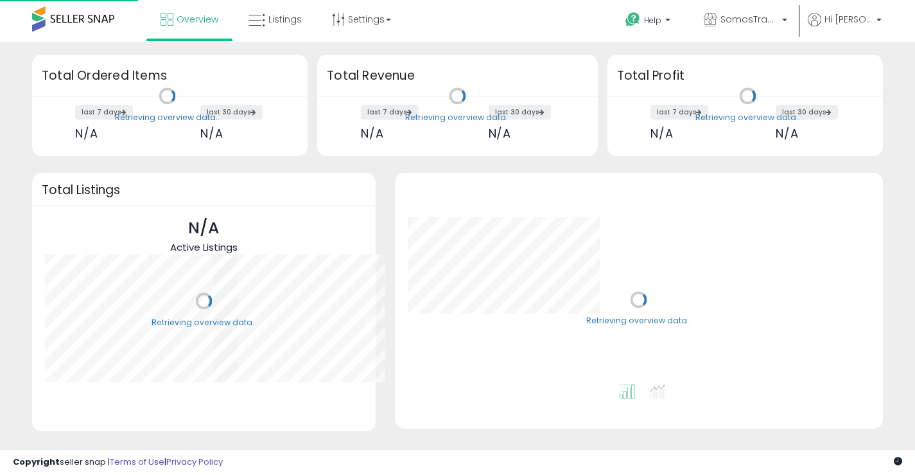 The image size is (915, 475). Describe the element at coordinates (36, 461) in the screenshot. I see `strong: Copyright` at that location.